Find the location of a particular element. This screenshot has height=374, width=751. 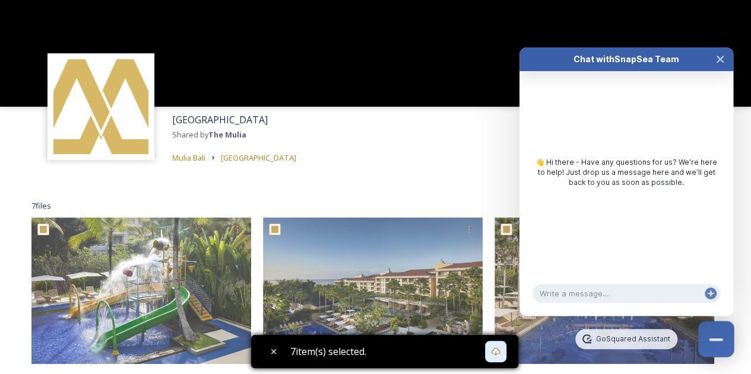

span: 7 file s is located at coordinates (41, 206).